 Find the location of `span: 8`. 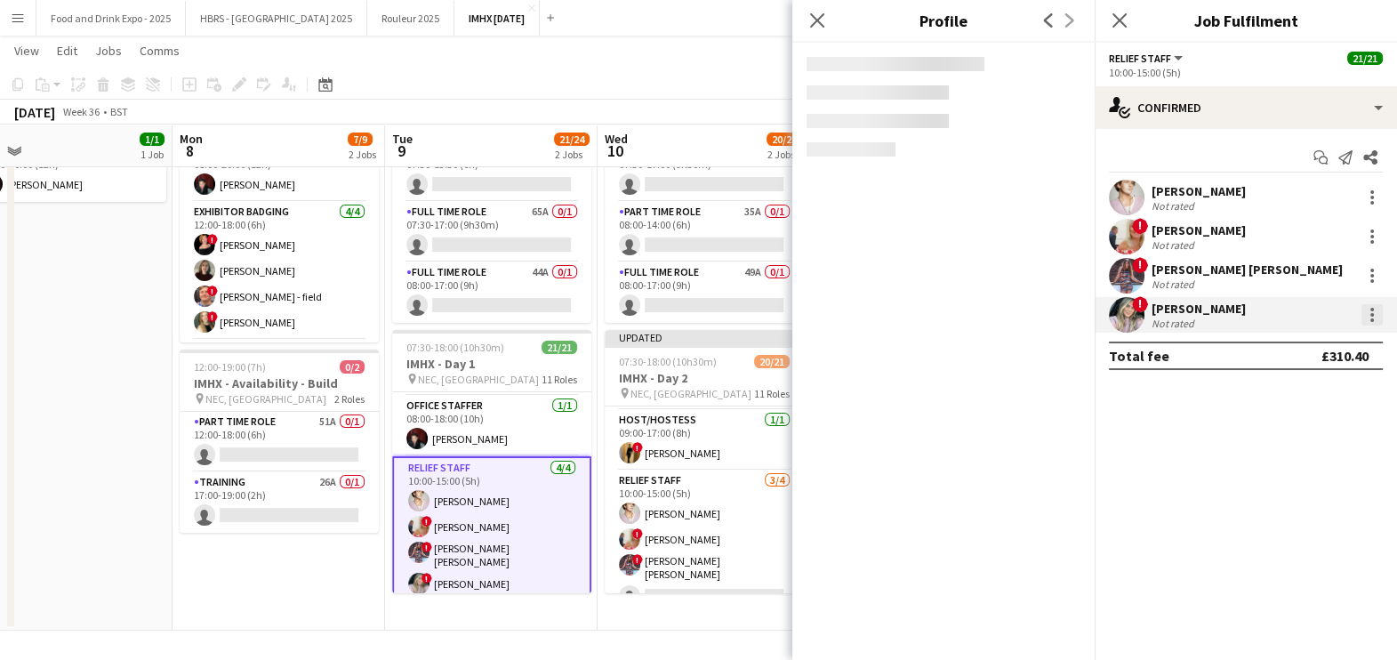

span: 8 is located at coordinates (189, 150).